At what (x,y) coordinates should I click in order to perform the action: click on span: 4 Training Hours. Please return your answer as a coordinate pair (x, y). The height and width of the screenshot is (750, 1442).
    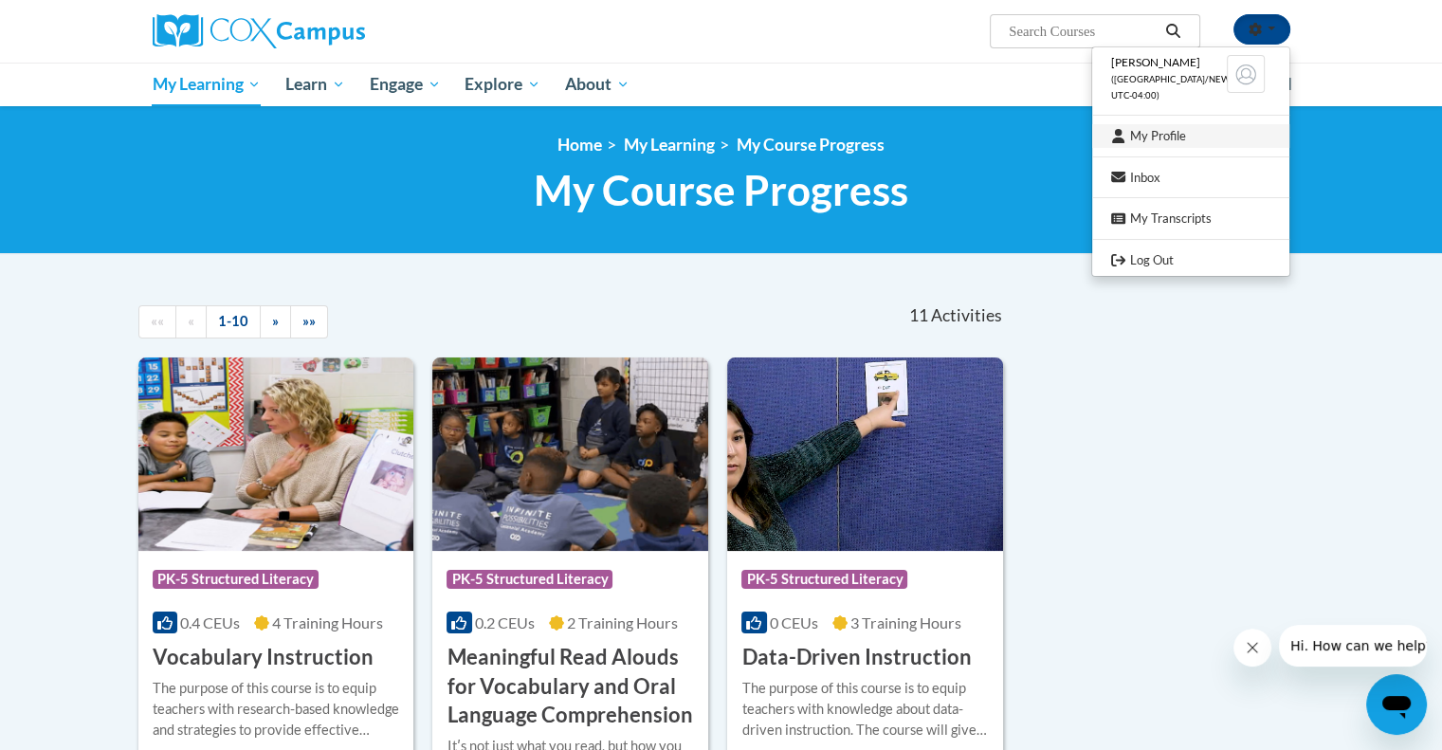
    Looking at the image, I should click on (327, 622).